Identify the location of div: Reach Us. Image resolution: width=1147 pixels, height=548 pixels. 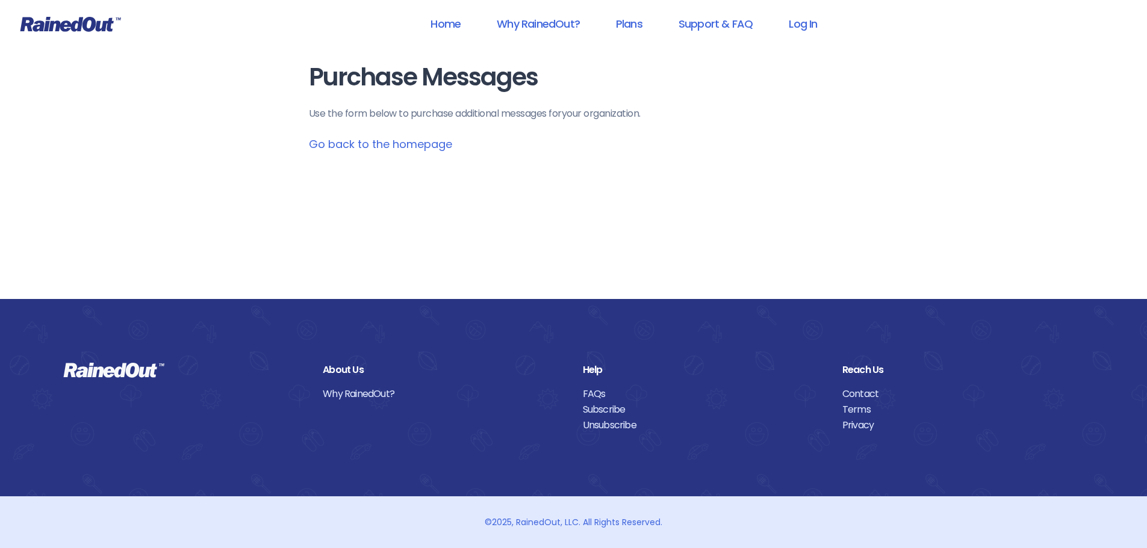
(963, 370).